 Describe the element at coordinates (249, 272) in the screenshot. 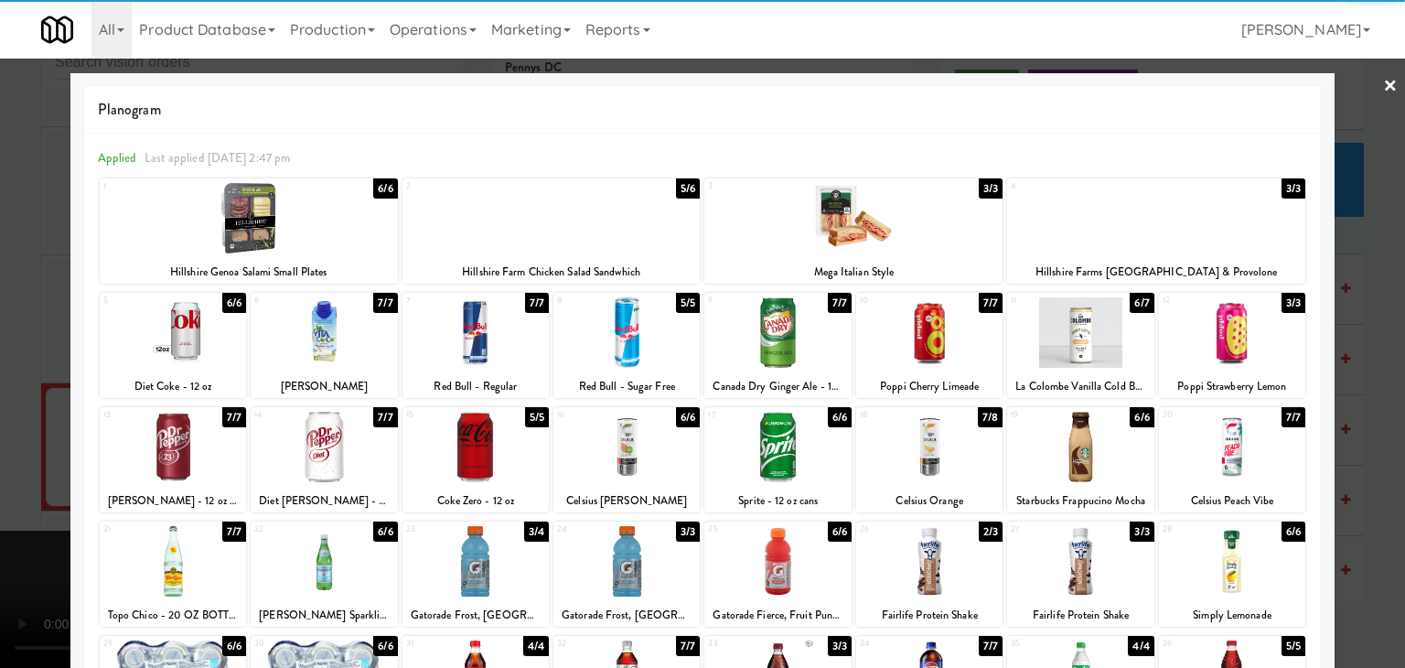

I see `div: Hillshire Genoa Salami Small Plates` at that location.